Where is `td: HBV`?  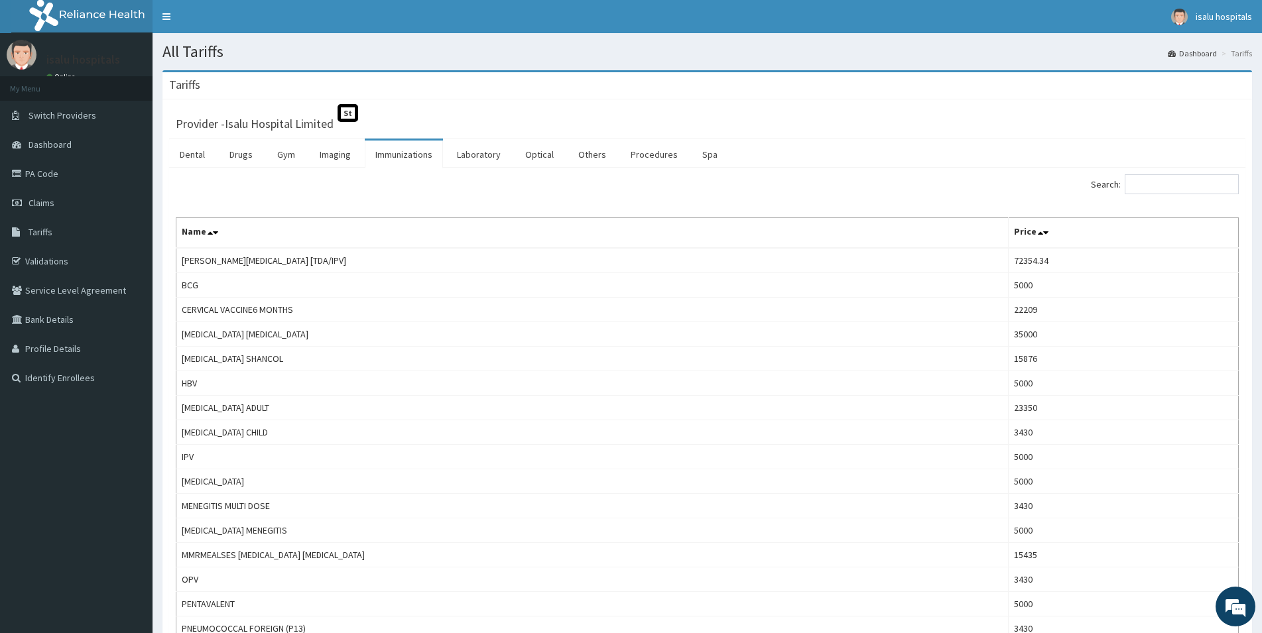 td: HBV is located at coordinates (592, 383).